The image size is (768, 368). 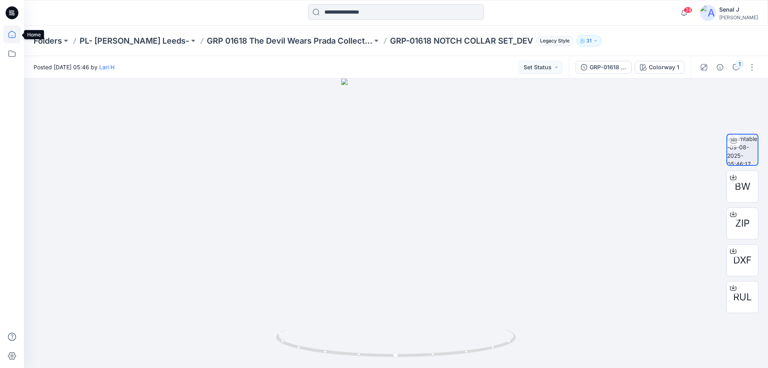 What do you see at coordinates (743, 223) in the screenshot?
I see `span: ZIP` at bounding box center [743, 223].